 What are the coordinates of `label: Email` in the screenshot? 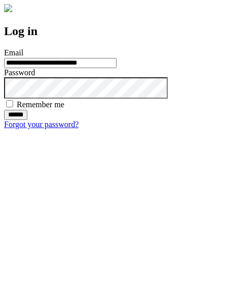 It's located at (14, 52).